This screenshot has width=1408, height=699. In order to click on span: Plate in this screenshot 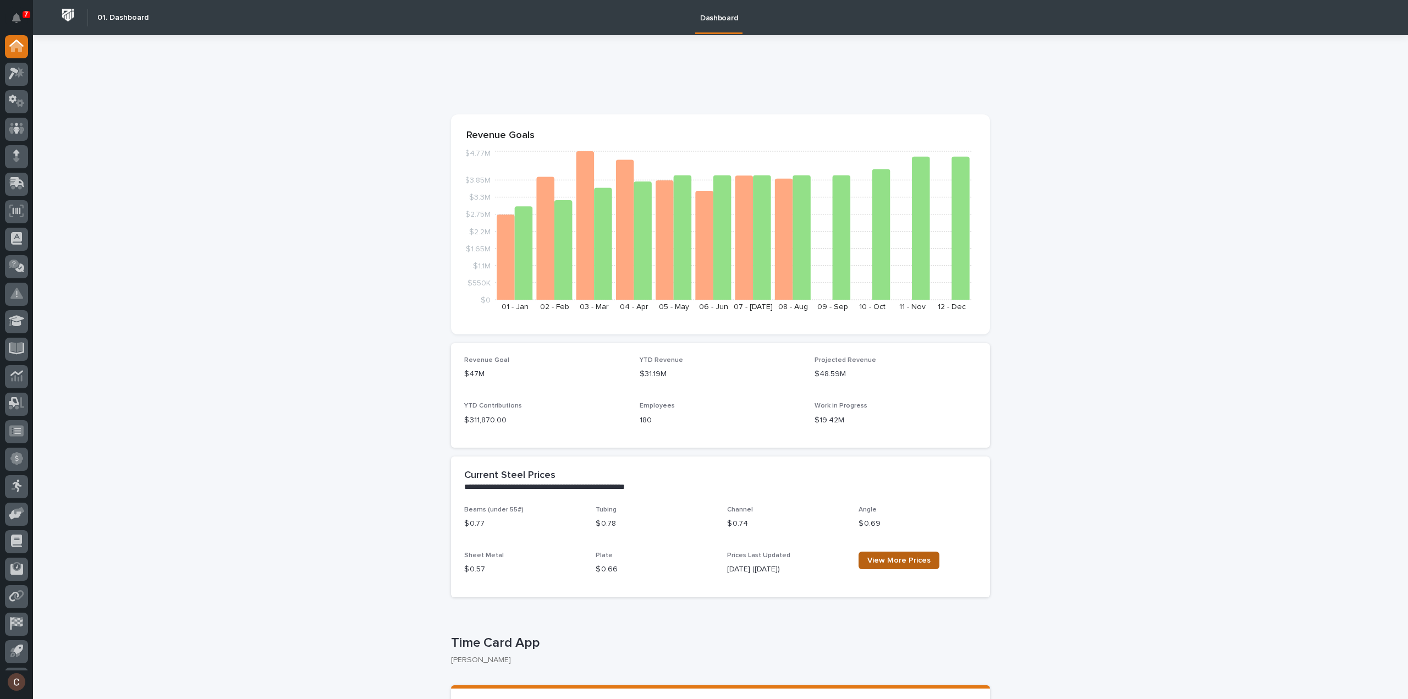, I will do `click(604, 555)`.